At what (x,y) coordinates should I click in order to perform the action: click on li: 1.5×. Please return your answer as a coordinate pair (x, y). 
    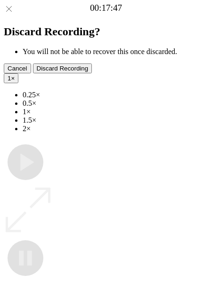
    Looking at the image, I should click on (115, 120).